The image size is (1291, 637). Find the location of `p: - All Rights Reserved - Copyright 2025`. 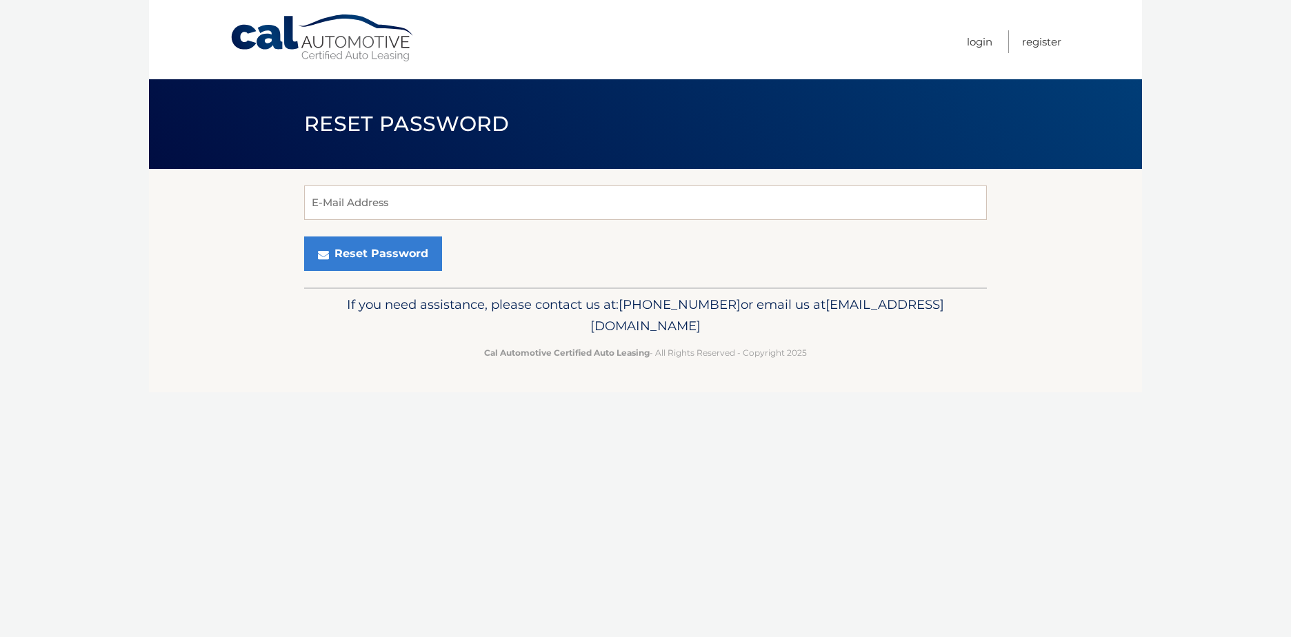

p: - All Rights Reserved - Copyright 2025 is located at coordinates (645, 352).